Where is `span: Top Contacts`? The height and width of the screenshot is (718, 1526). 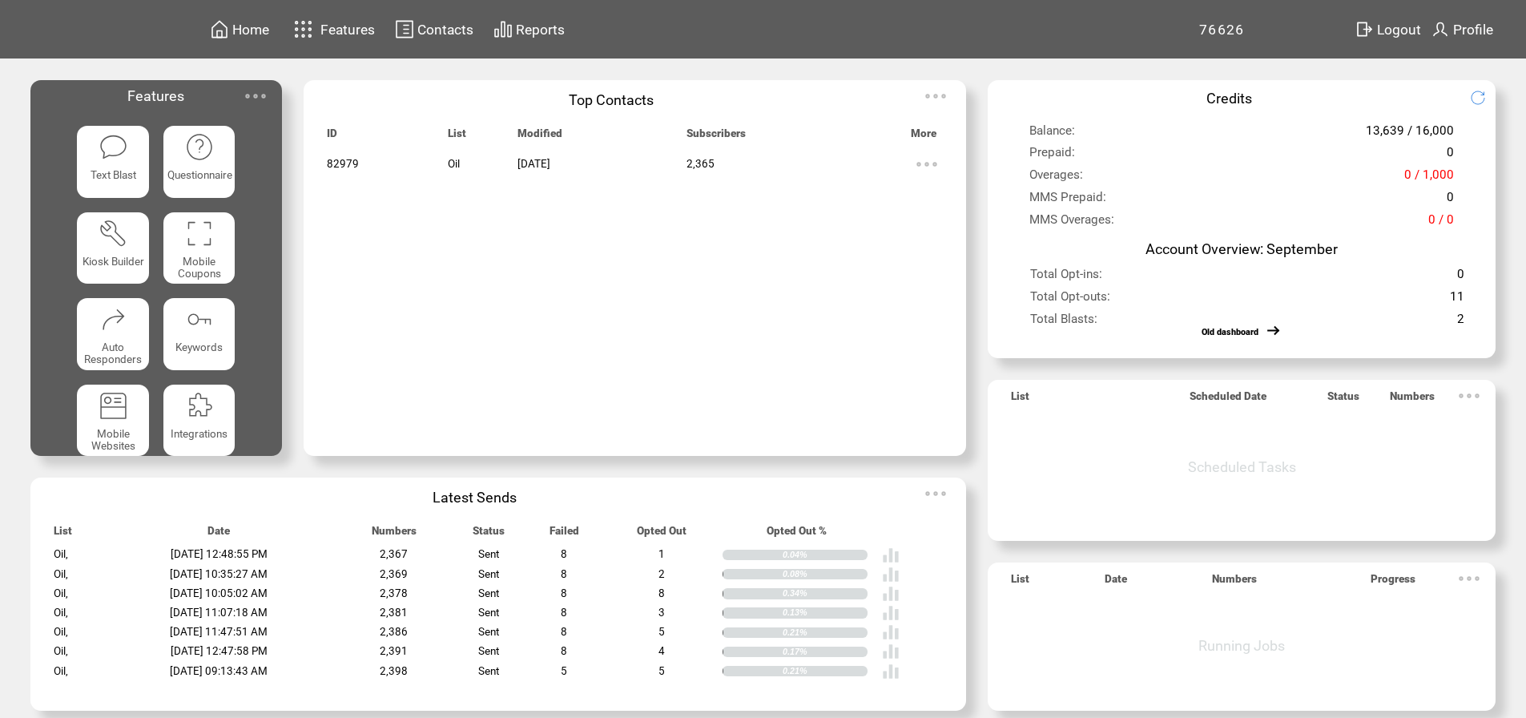
span: Top Contacts is located at coordinates (611, 99).